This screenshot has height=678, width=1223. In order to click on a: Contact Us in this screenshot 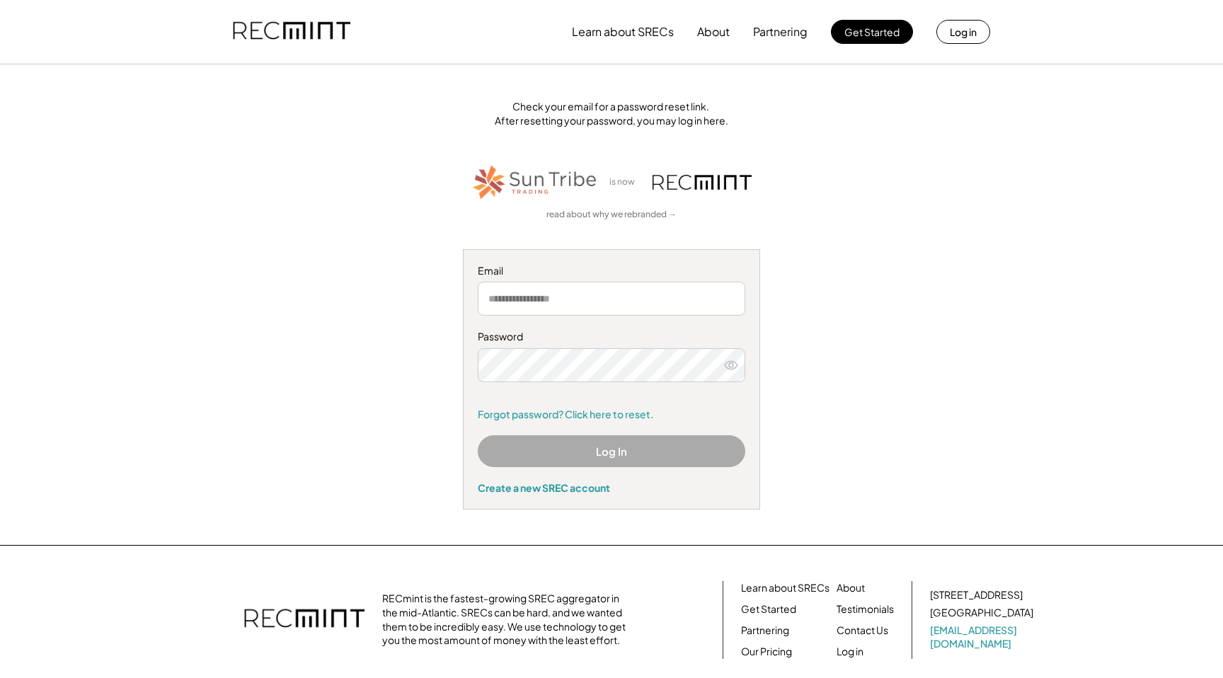, I will do `click(862, 631)`.